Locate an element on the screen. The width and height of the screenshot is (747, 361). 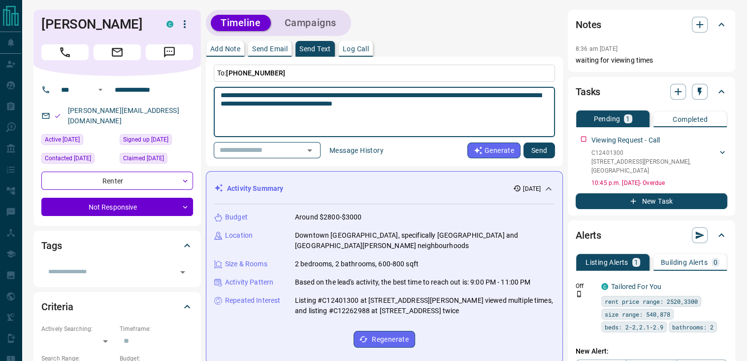
div: Alerts is located at coordinates (652, 235).